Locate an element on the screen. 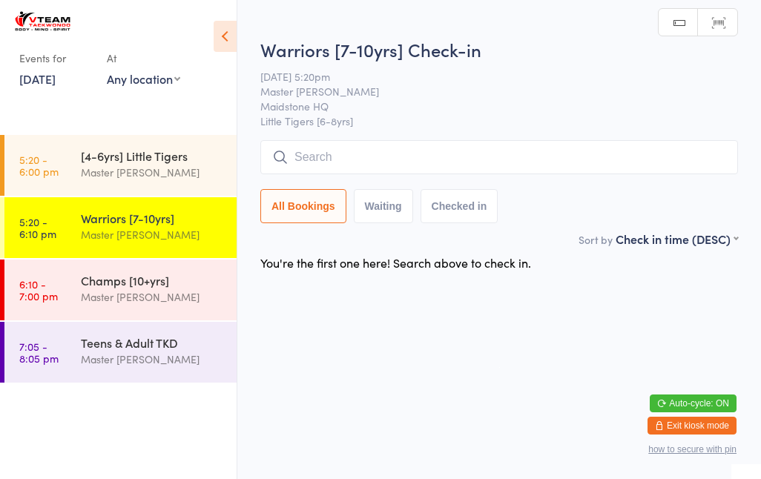  label: Sort by is located at coordinates (596, 240).